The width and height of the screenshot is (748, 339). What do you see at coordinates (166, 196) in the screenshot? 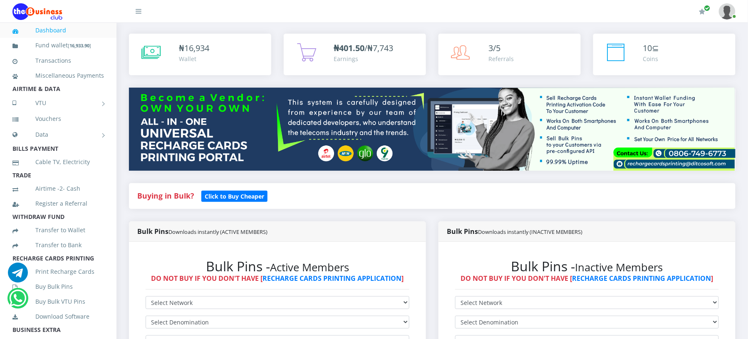
I see `strong: Buying in Bulk?` at bounding box center [166, 196].